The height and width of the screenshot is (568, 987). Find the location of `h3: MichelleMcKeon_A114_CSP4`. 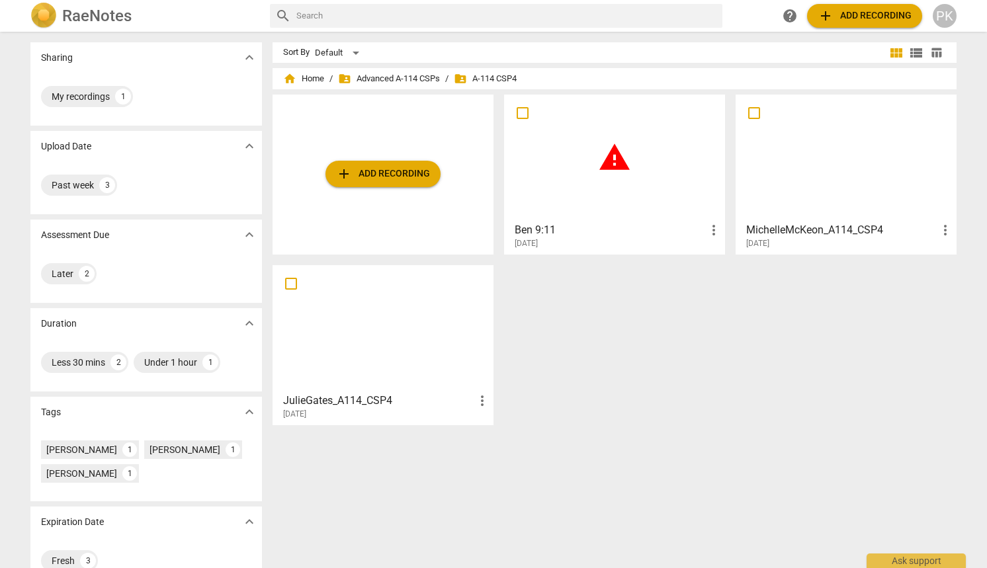

h3: MichelleMcKeon_A114_CSP4 is located at coordinates (842, 230).